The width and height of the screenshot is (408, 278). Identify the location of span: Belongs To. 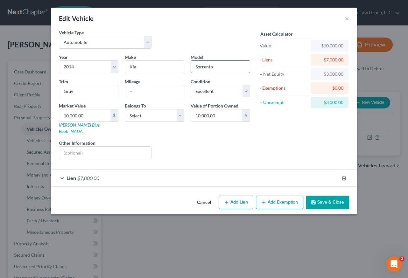
(135, 106).